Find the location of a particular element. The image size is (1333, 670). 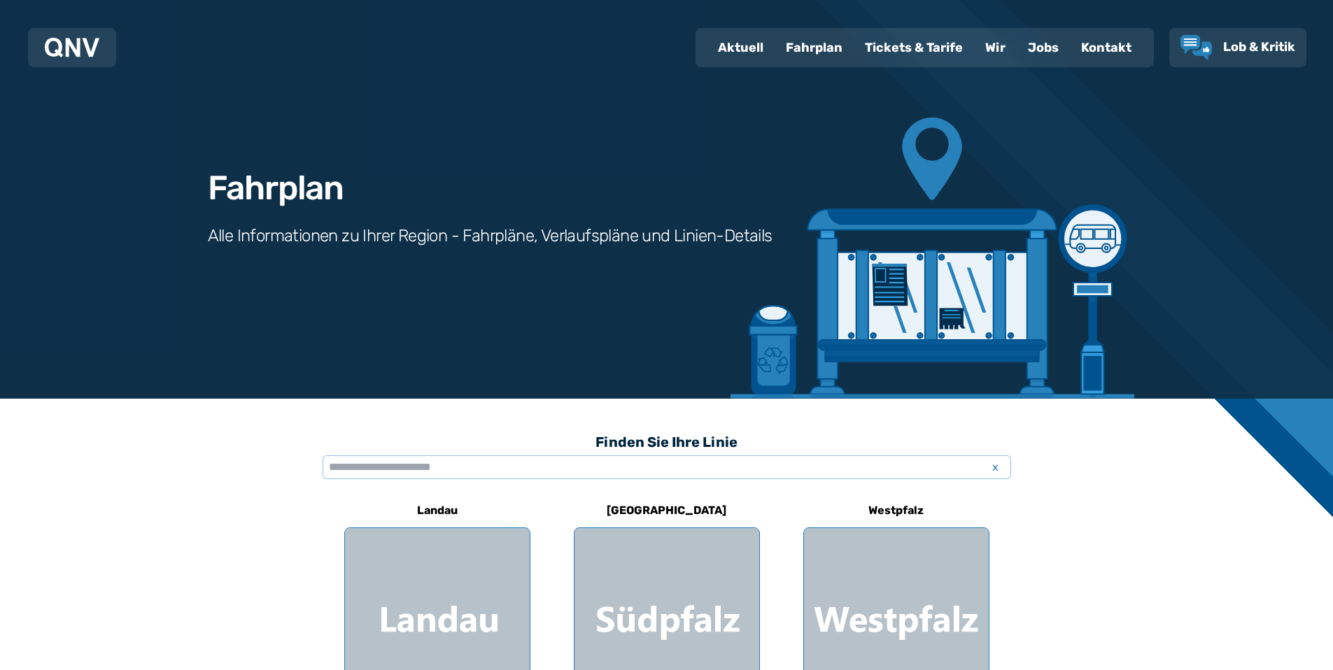

div: Tickets & Tarife is located at coordinates (914, 48).